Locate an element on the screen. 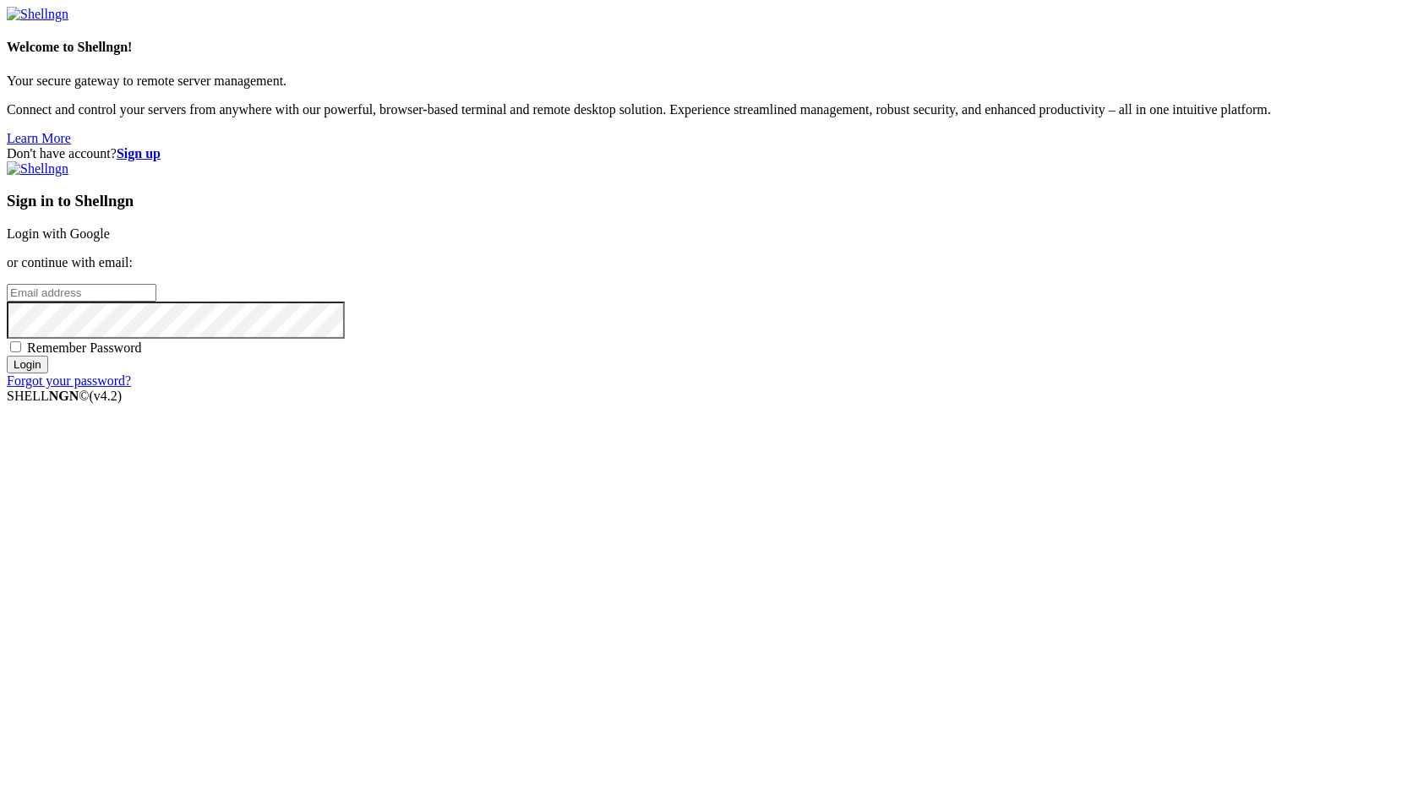  a: Login with Google is located at coordinates (58, 233).